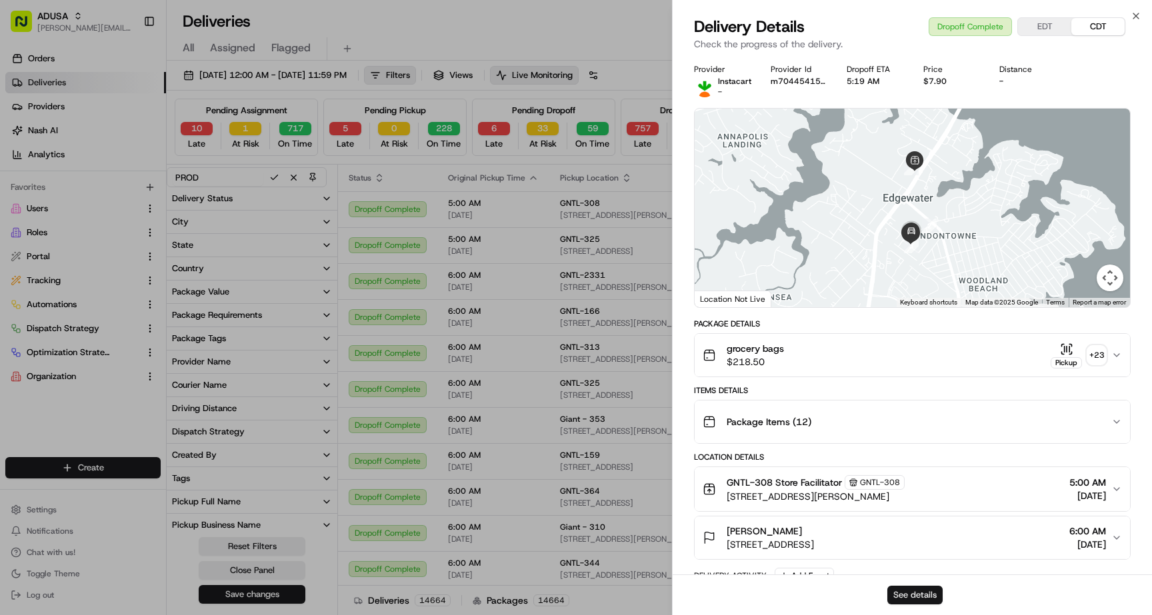 The height and width of the screenshot is (615, 1152). I want to click on div: Provider, so click(721, 69).